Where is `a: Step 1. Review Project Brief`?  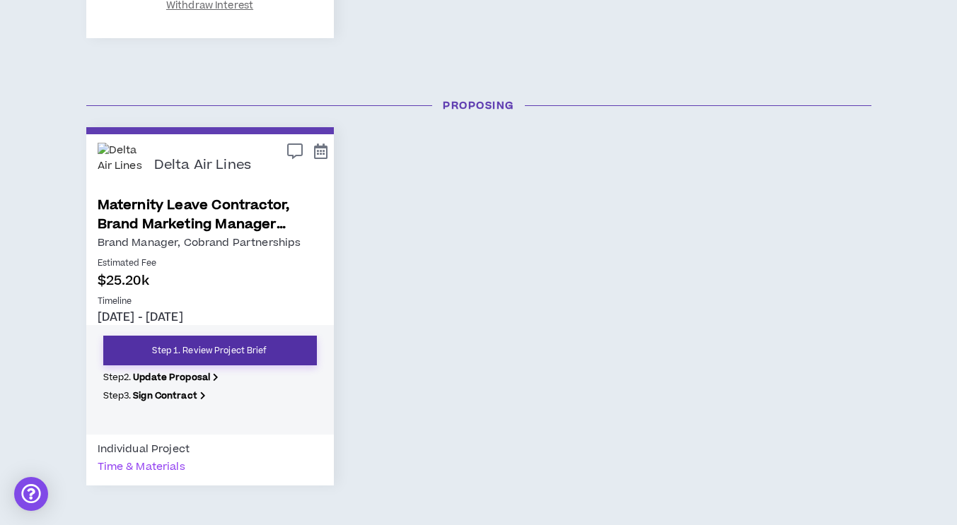
a: Step 1. Review Project Brief is located at coordinates (210, 351).